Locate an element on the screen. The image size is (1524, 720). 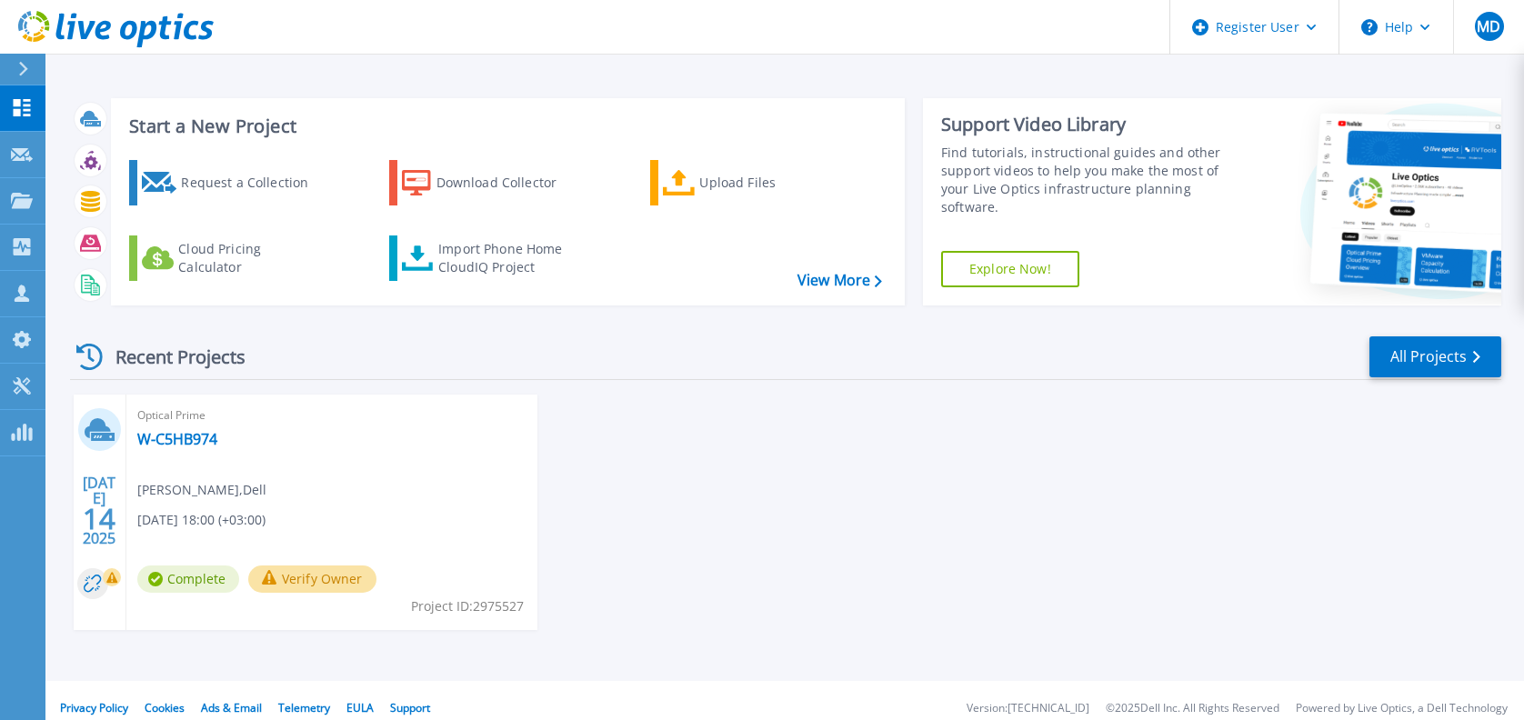
div: Import Phone Home CloudIQ Project is located at coordinates (509, 258).